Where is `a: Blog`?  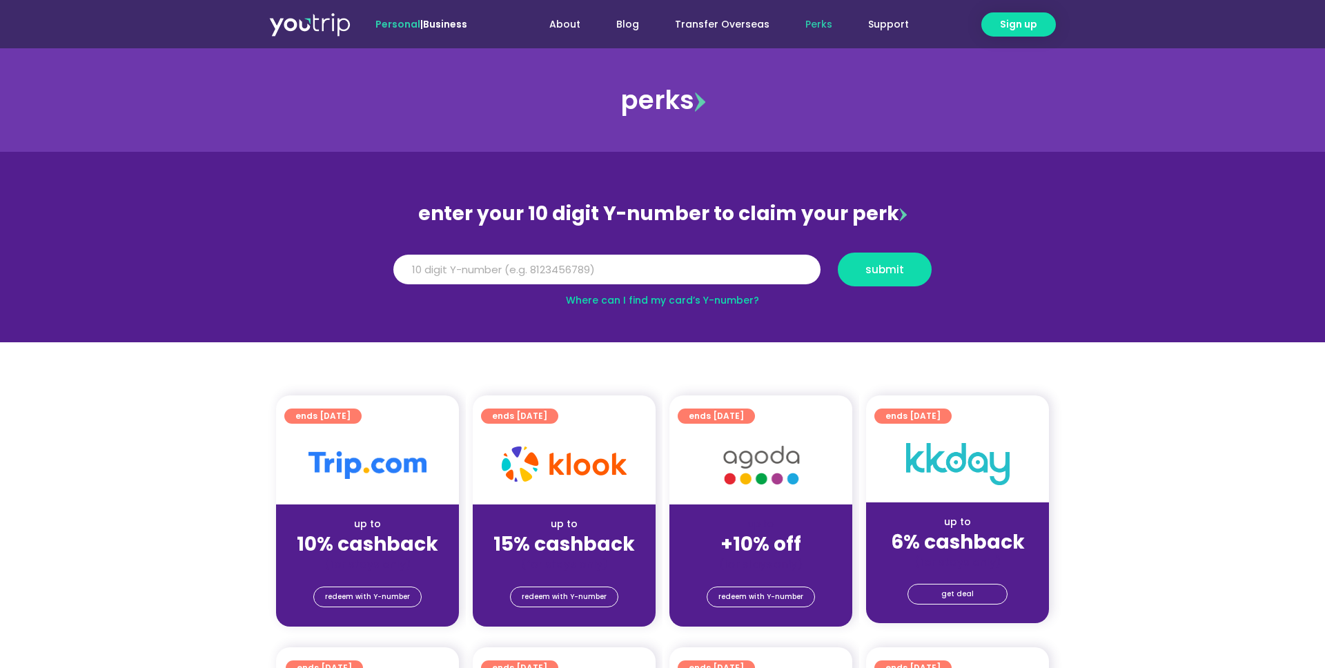 a: Blog is located at coordinates (627, 24).